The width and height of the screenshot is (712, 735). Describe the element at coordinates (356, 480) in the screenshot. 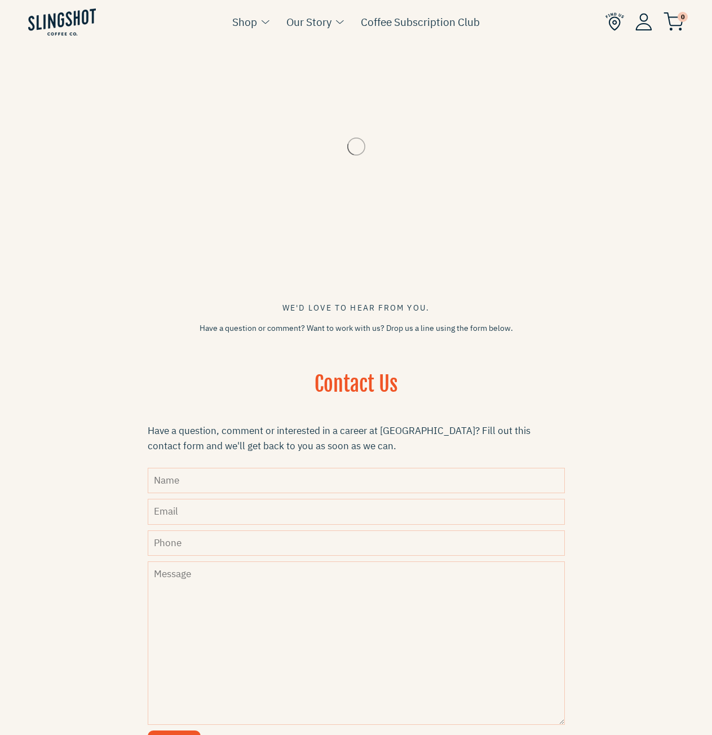

I see `input: Name` at that location.